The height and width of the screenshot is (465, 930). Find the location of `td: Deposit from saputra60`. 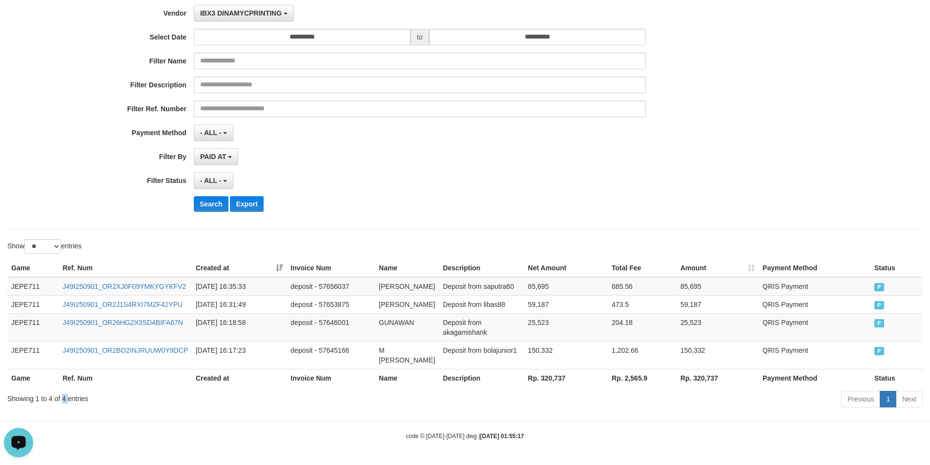

td: Deposit from saputra60 is located at coordinates (481, 287).